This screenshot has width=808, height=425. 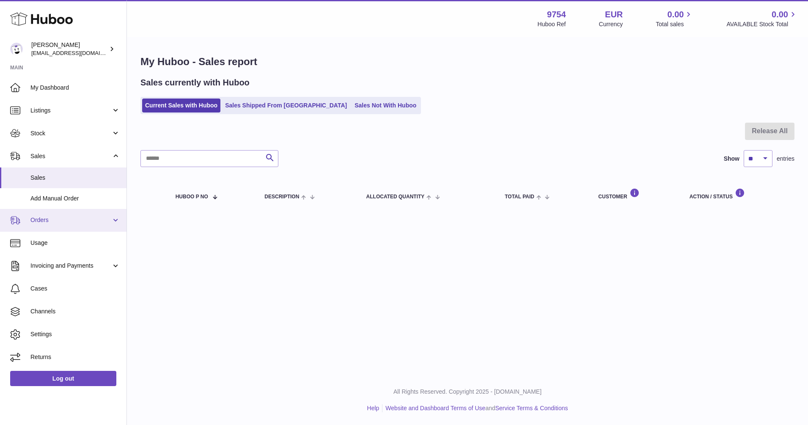 What do you see at coordinates (532, 408) in the screenshot?
I see `a: Service Terms & Conditions` at bounding box center [532, 408].